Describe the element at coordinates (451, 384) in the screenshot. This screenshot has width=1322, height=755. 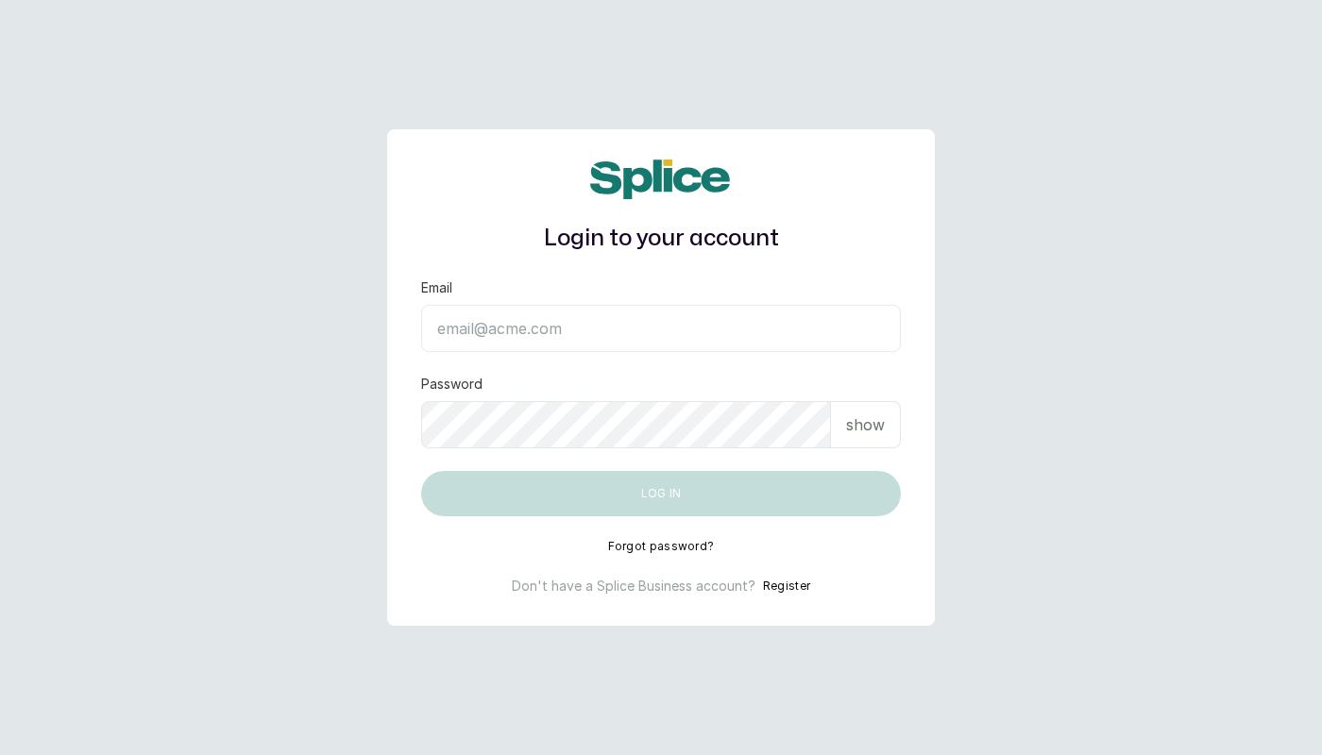
I see `label: Password` at that location.